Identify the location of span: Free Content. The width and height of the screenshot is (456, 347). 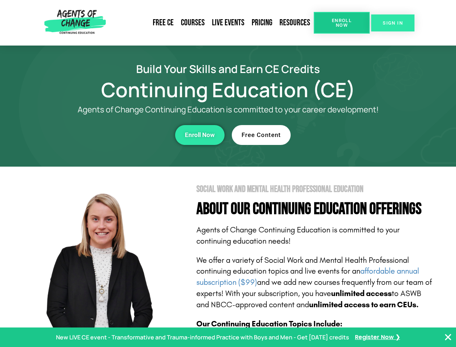
(261, 135).